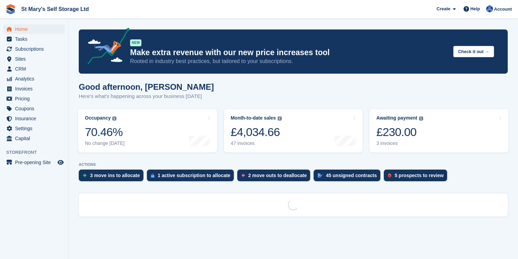 Image resolution: width=518 pixels, height=259 pixels. Describe the element at coordinates (36, 69) in the screenshot. I see `span: CRM` at that location.